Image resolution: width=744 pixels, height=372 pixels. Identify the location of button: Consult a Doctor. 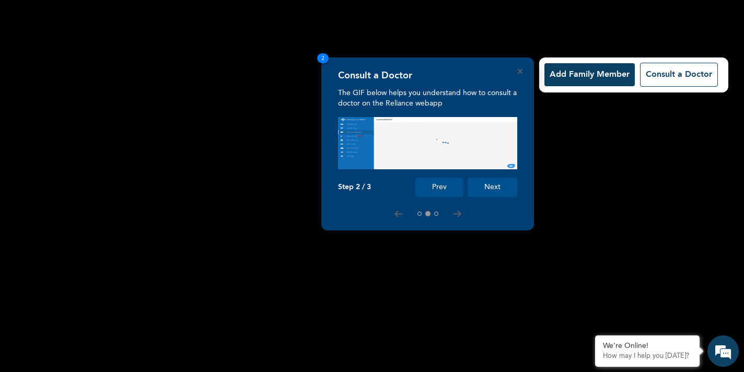
(678, 75).